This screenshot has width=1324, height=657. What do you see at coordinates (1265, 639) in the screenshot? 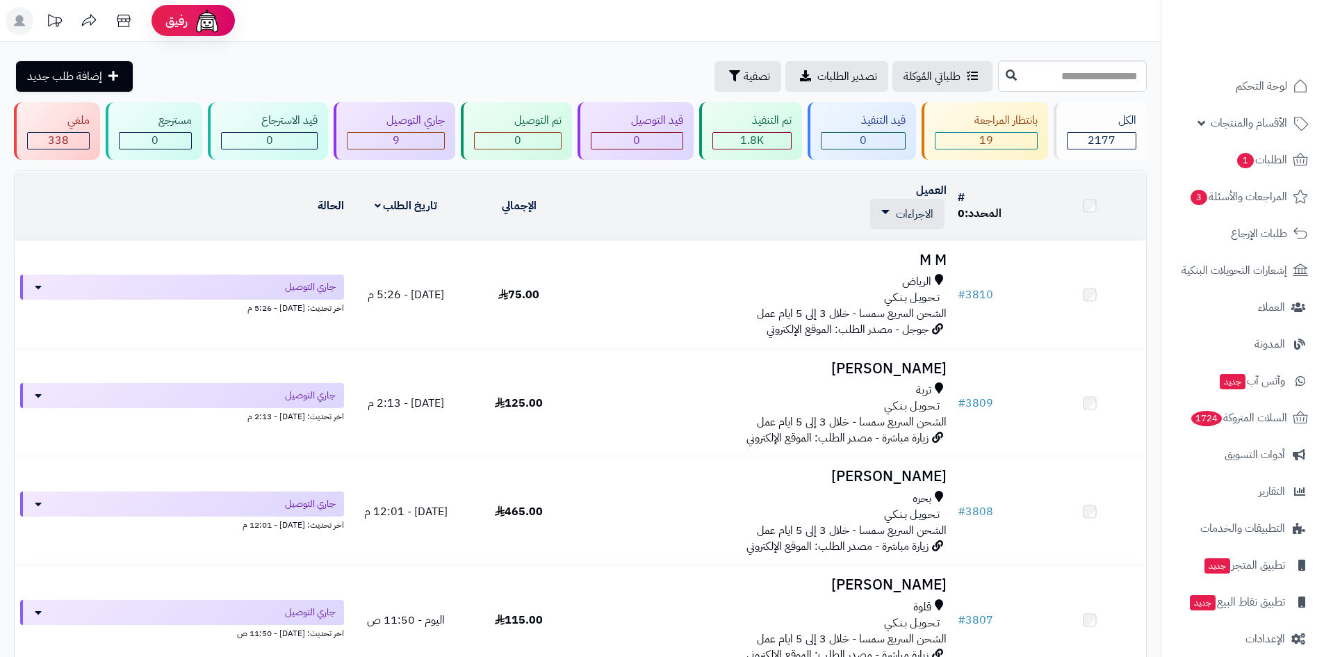
I see `span: الإعدادات` at bounding box center [1265, 639].